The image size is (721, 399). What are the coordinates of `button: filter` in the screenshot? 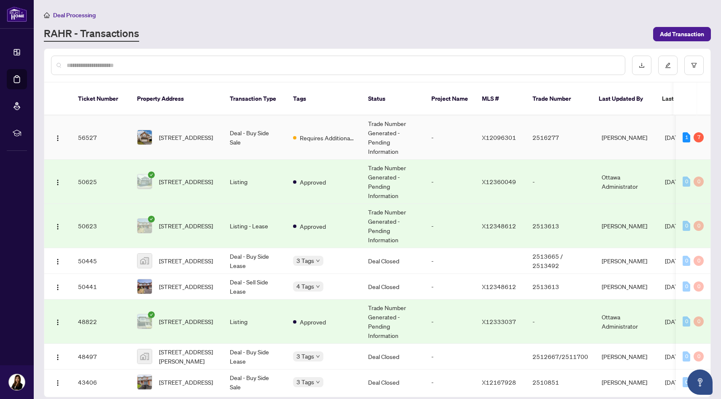 It's located at (694, 65).